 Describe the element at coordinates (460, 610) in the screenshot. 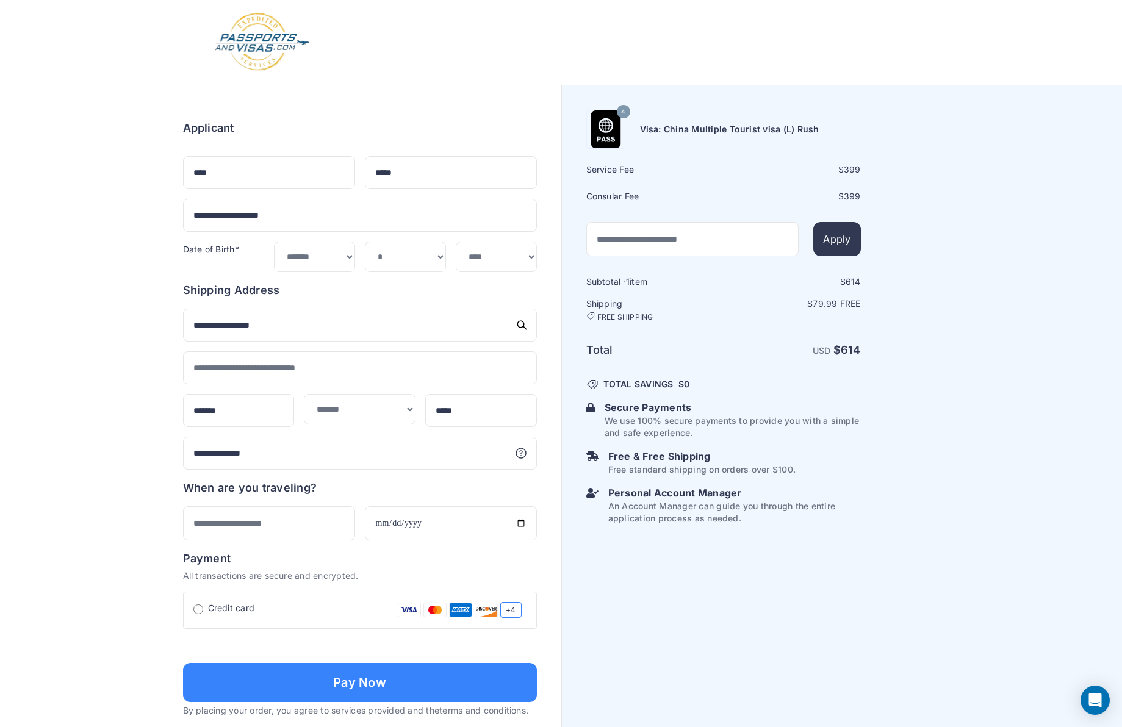

I see `img: Amex` at that location.